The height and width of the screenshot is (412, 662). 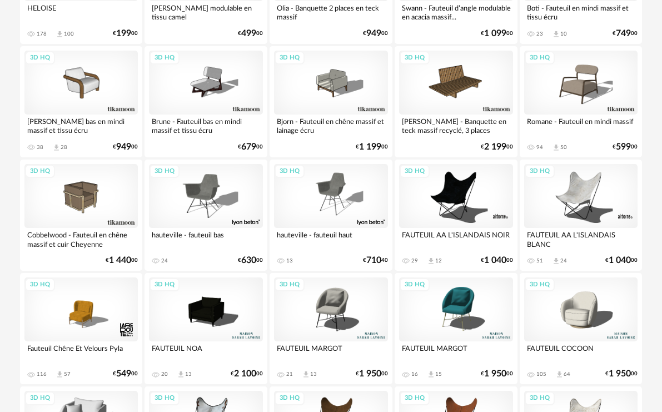 What do you see at coordinates (331, 102) in the screenshot?
I see `a: 3D HQ Bjorn - Fauteuil en chêne massif et lainage écru €1 19900` at bounding box center [331, 102].